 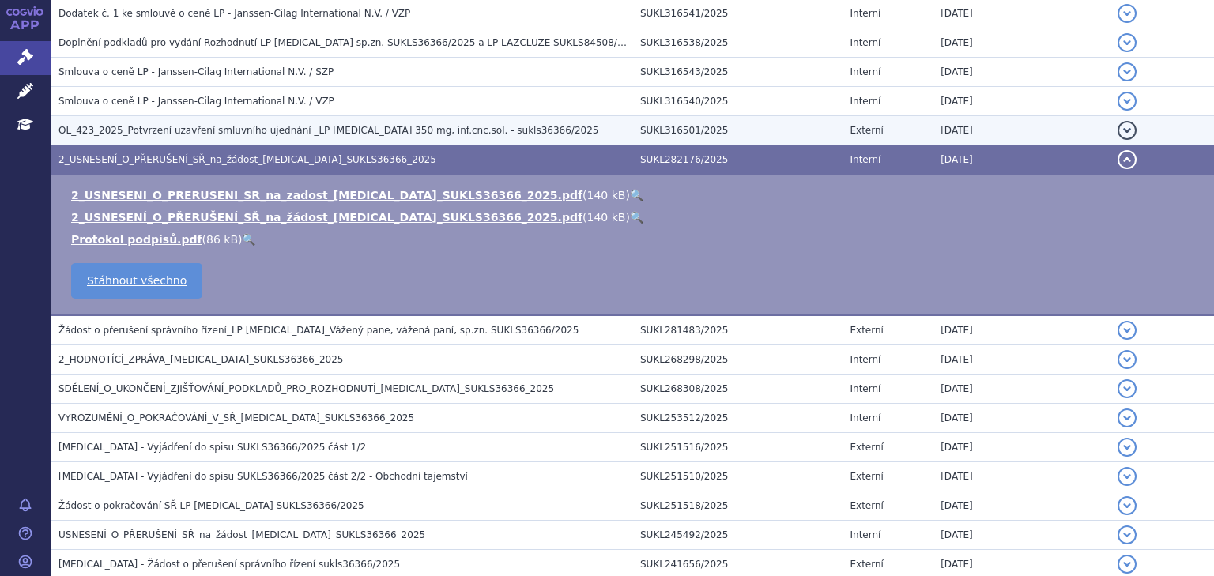 What do you see at coordinates (737, 418) in the screenshot?
I see `td: SUKL253512/2025` at bounding box center [737, 418].